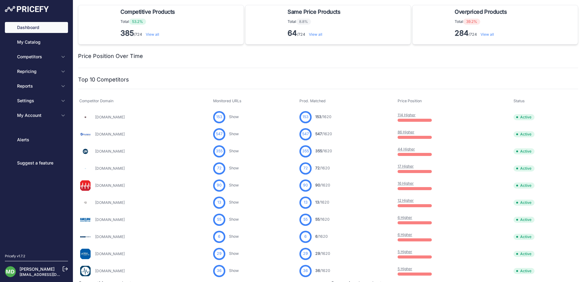  Describe the element at coordinates (407, 115) in the screenshot. I see `a: 114 Higher` at that location.